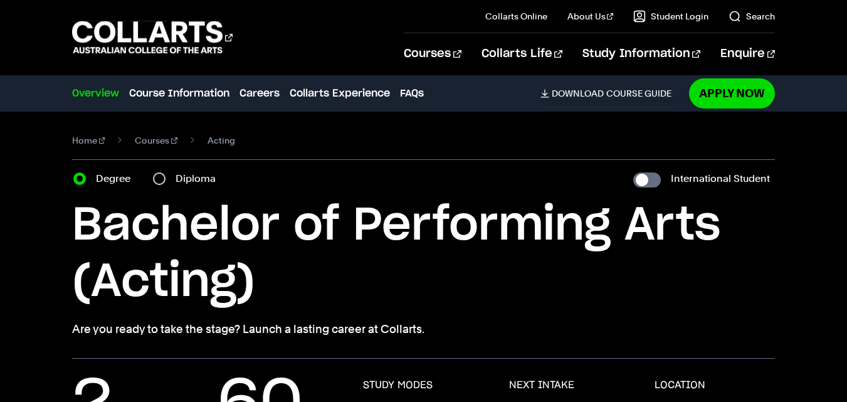 The image size is (847, 402). I want to click on a: Study Information, so click(641, 54).